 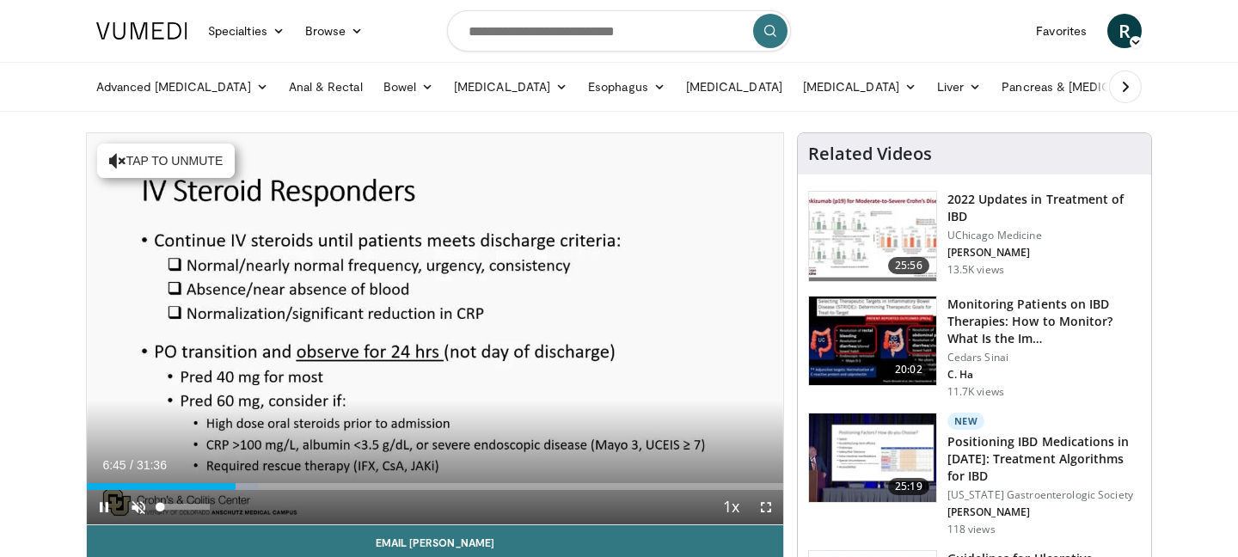 What do you see at coordinates (870, 154) in the screenshot?
I see `h4: Related Videos` at bounding box center [870, 154].